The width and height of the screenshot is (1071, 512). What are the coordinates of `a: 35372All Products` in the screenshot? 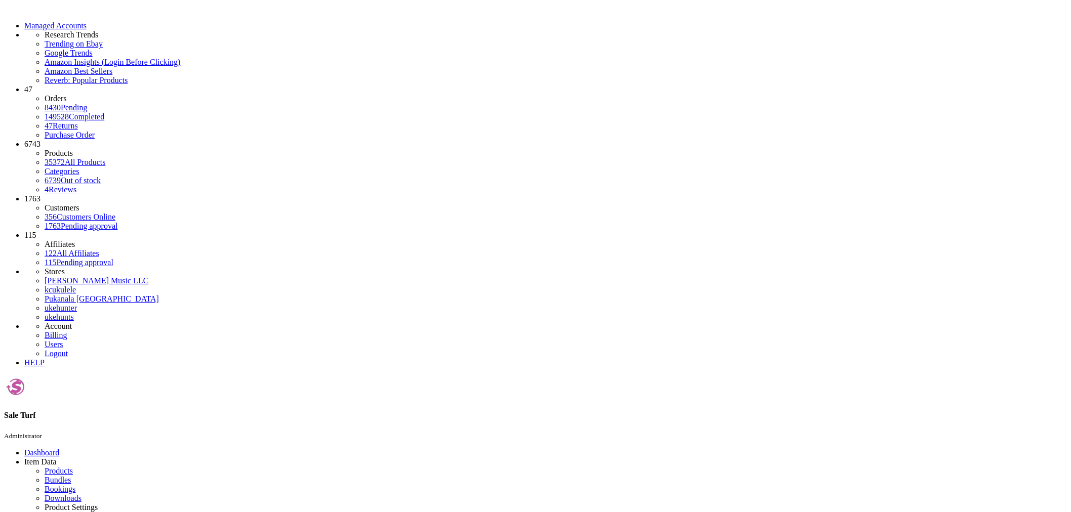 It's located at (75, 162).